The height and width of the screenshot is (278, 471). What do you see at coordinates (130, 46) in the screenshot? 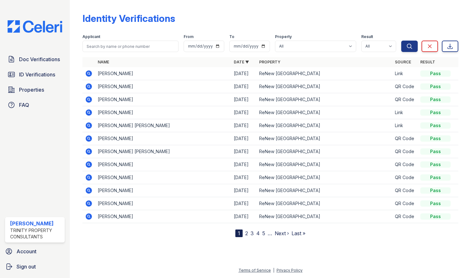
I see `input: Search by name or phone number` at bounding box center [130, 46].